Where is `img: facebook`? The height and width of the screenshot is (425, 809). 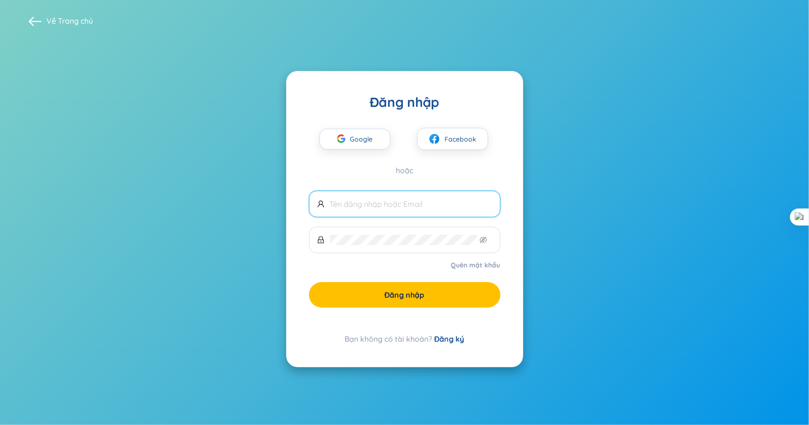 img: facebook is located at coordinates (434, 139).